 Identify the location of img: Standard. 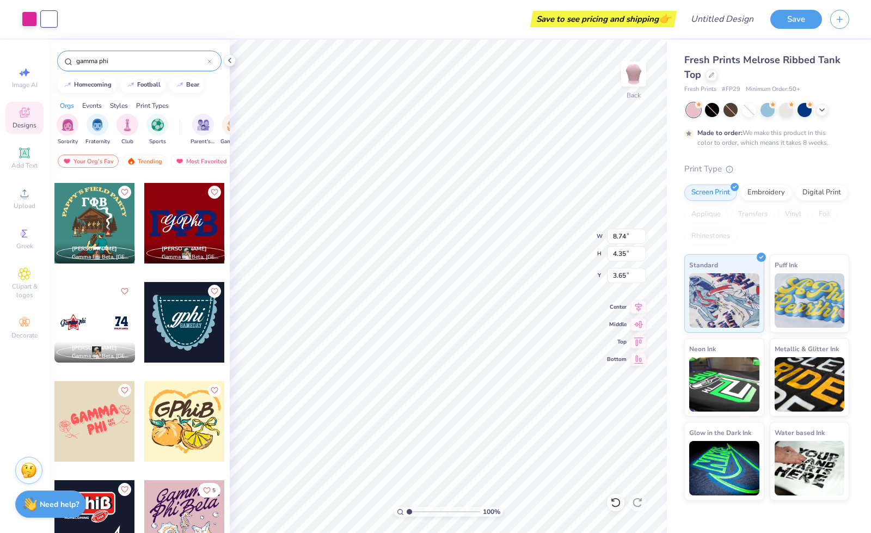
(724, 300).